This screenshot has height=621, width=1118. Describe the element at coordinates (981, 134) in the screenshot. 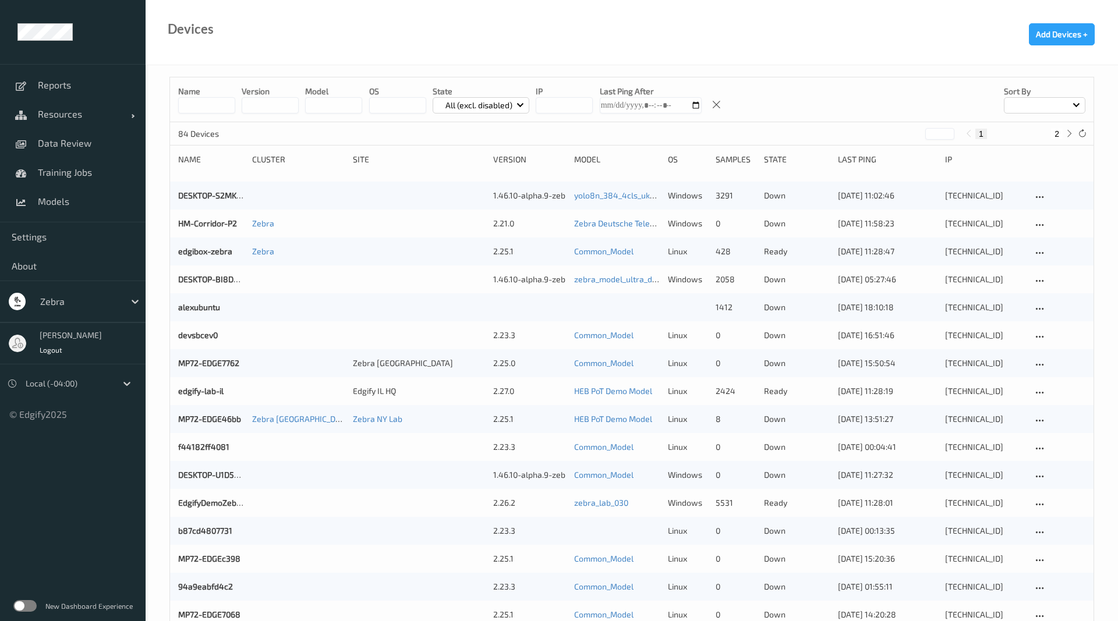

I see `button: 1` at that location.